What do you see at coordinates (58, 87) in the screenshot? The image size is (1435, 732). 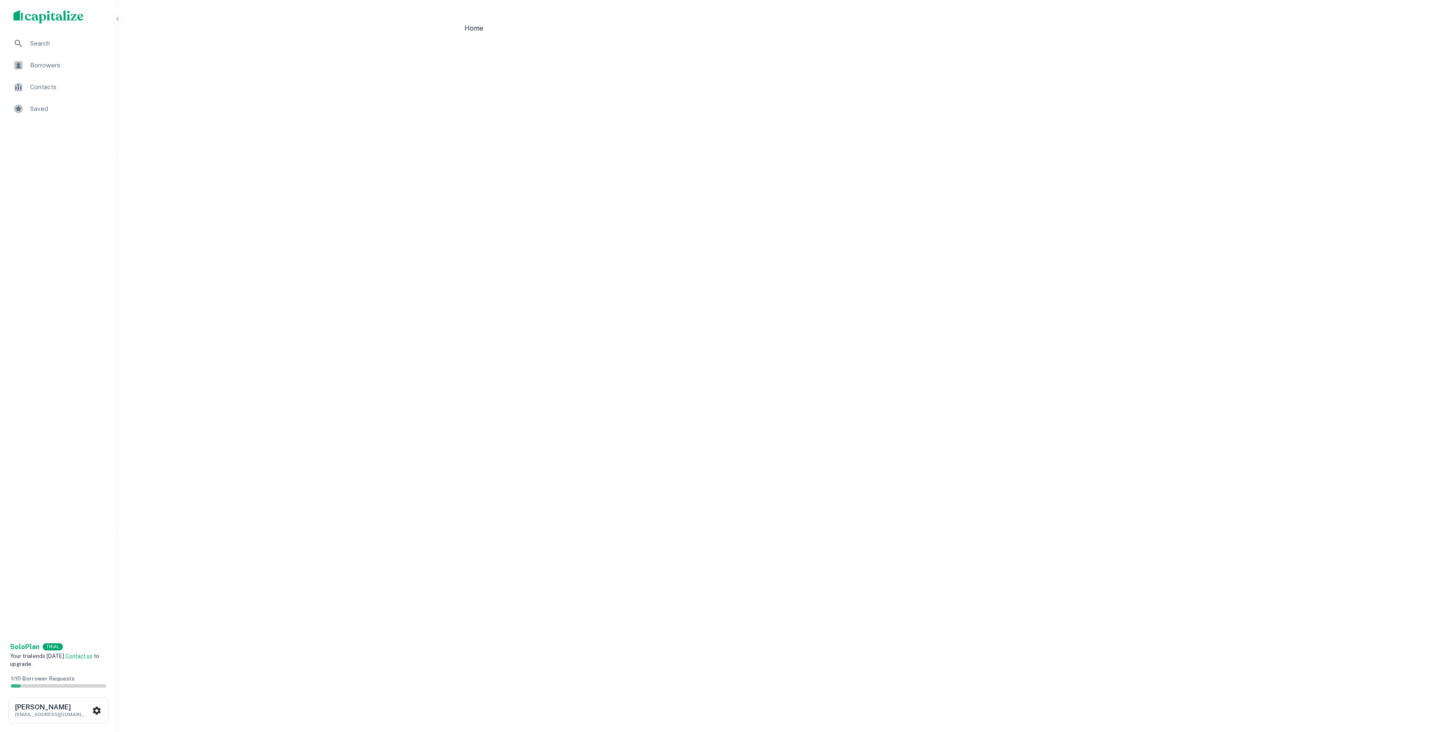 I see `div: Contacts` at bounding box center [58, 87].